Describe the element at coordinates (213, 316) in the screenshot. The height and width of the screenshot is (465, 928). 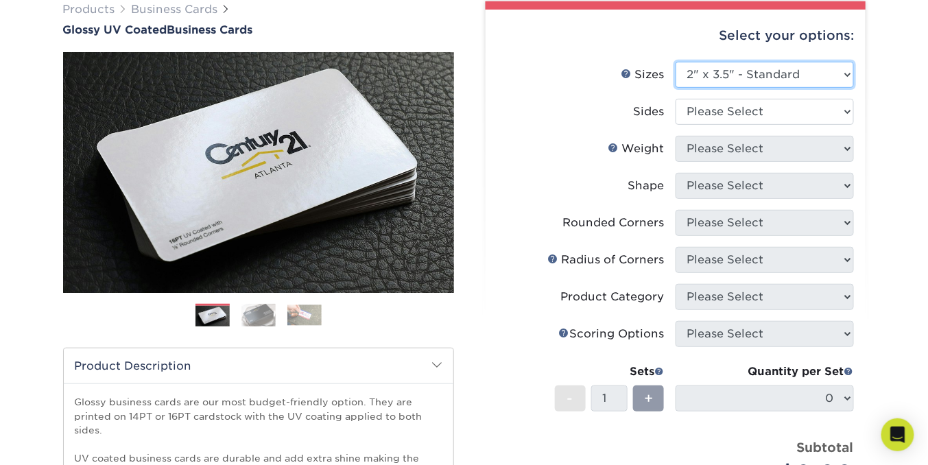
I see `img: Business Cards 01` at that location.